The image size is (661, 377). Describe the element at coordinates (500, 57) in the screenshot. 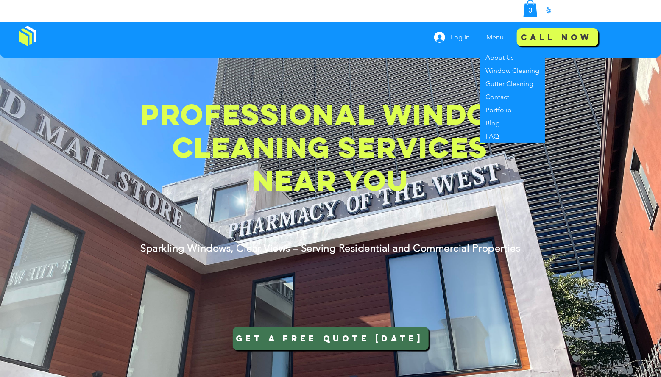

I see `p: About Us` at that location.